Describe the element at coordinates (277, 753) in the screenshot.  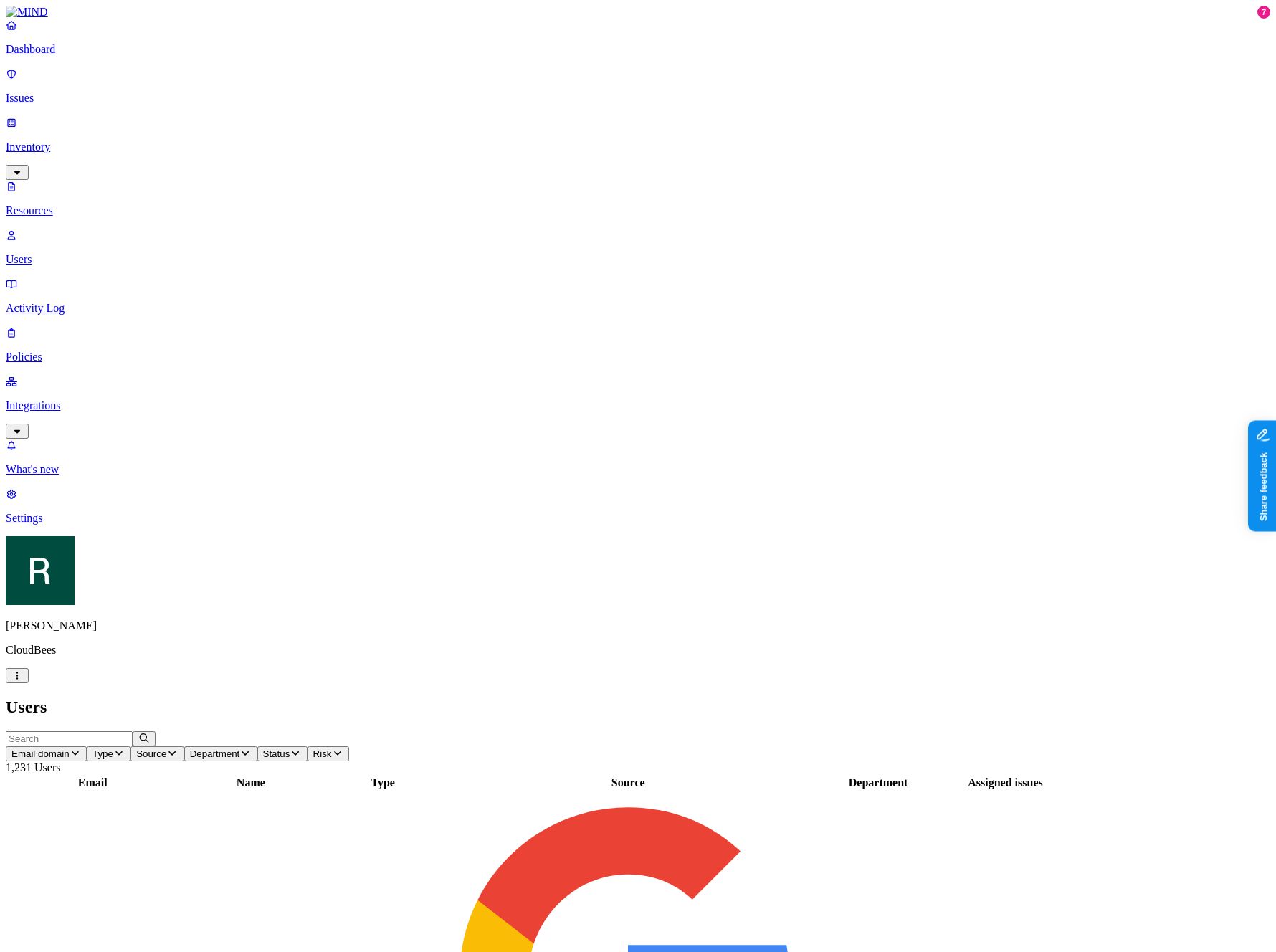
I see `span: Status` at that location.